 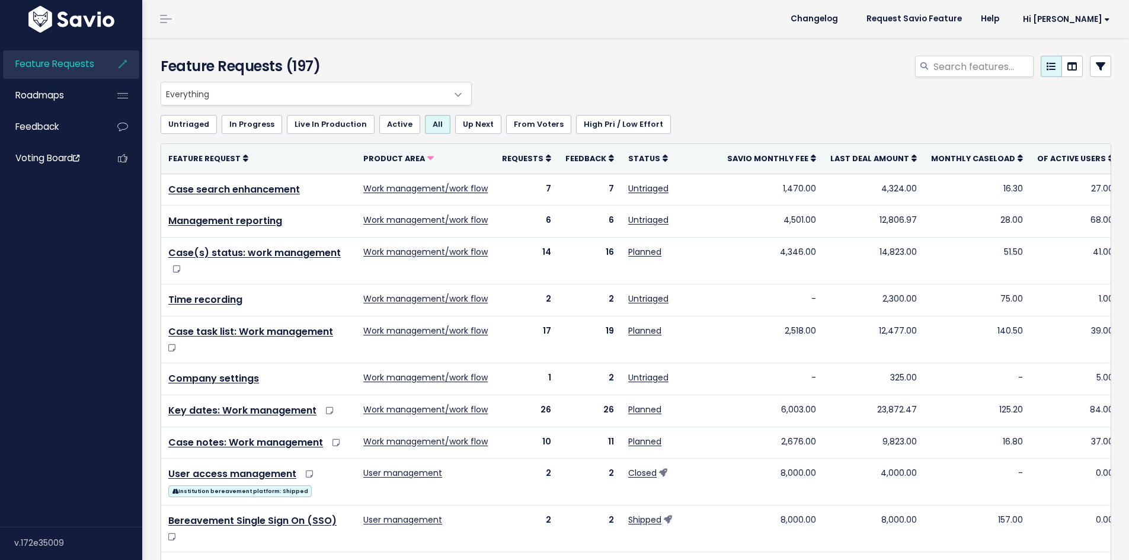 What do you see at coordinates (624, 125) in the screenshot?
I see `a: High Pri / Low Effort` at bounding box center [624, 125].